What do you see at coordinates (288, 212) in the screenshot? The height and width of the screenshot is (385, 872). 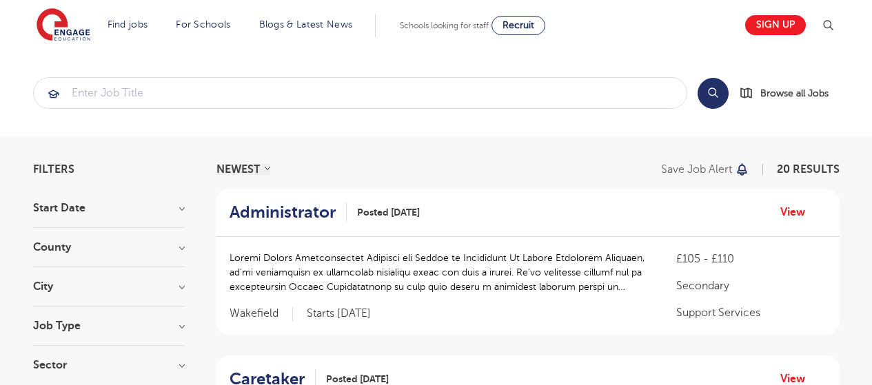 I see `a: Administrator` at bounding box center [288, 212].